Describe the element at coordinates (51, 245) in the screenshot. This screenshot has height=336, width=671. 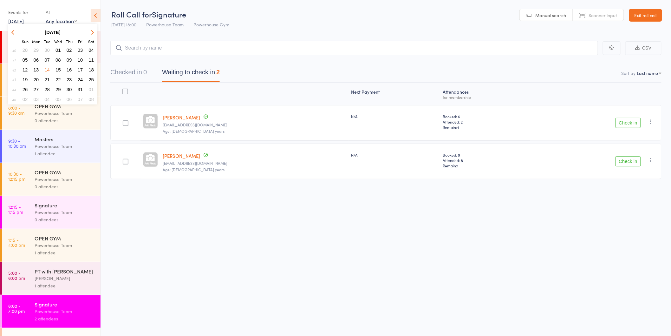
I see `a: 1:15 -4:00 pmOPEN GYMPowerhouse Team1 attendee` at that location.